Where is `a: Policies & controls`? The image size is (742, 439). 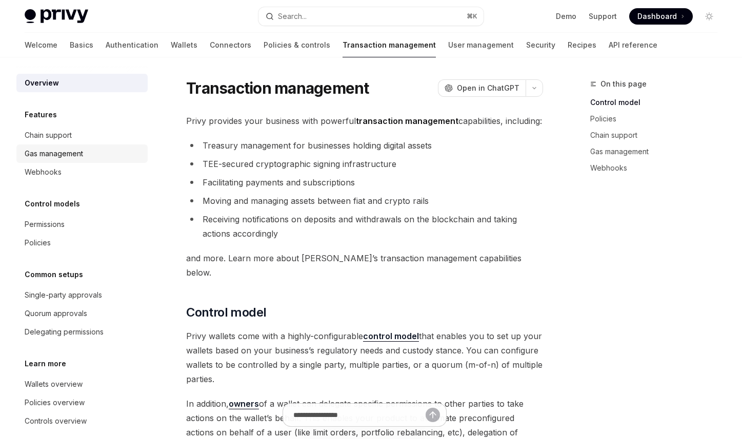
a: Policies & controls is located at coordinates (297, 45).